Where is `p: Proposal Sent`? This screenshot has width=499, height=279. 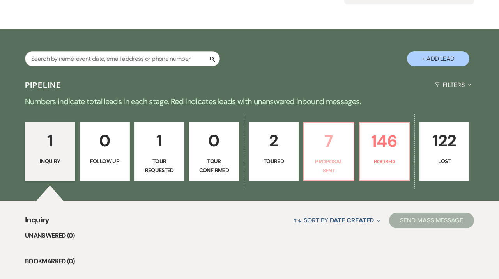
p: Proposal Sent is located at coordinates (328, 166).